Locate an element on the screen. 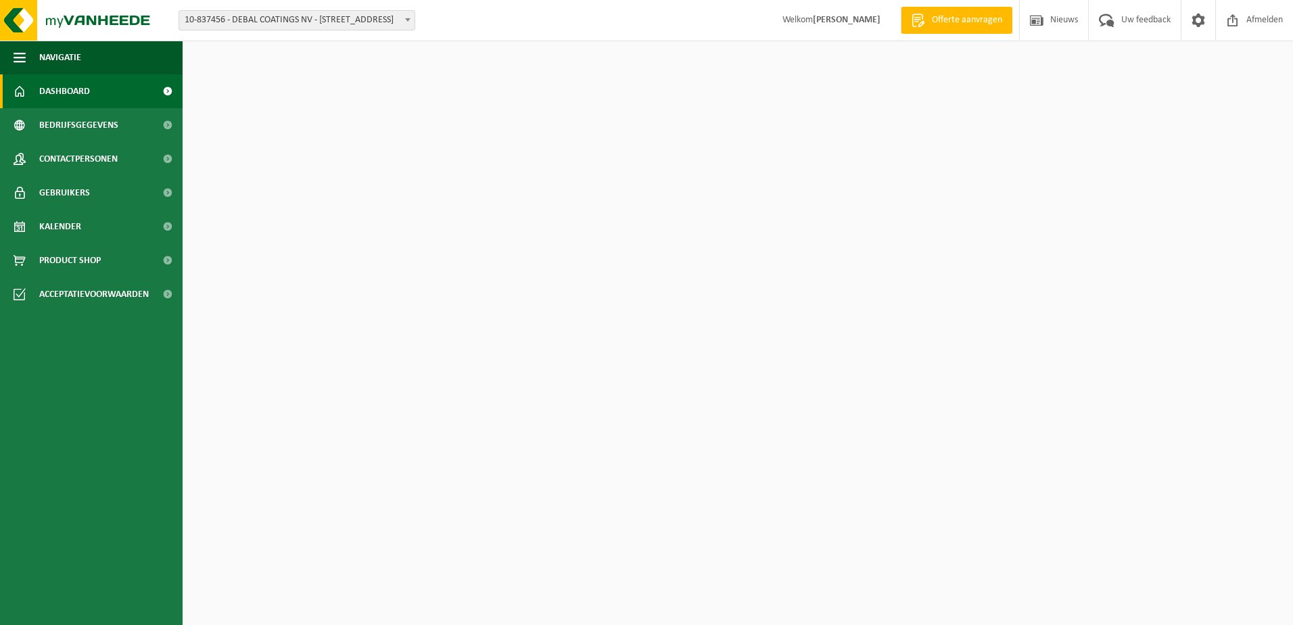 This screenshot has width=1293, height=625. span: Kalender is located at coordinates (60, 226).